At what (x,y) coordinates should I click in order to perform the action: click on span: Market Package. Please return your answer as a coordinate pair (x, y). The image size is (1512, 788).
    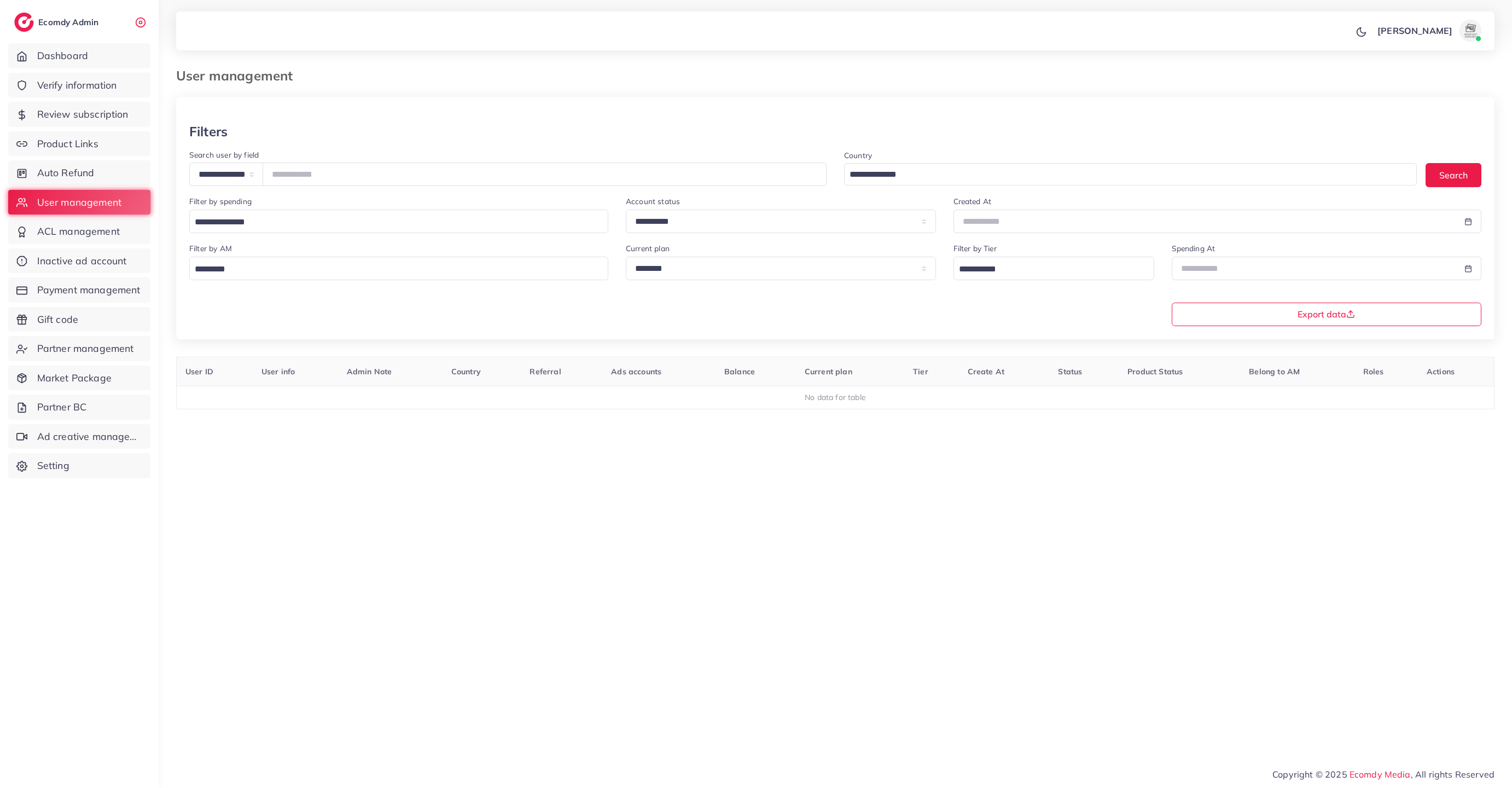
    Looking at the image, I should click on (74, 378).